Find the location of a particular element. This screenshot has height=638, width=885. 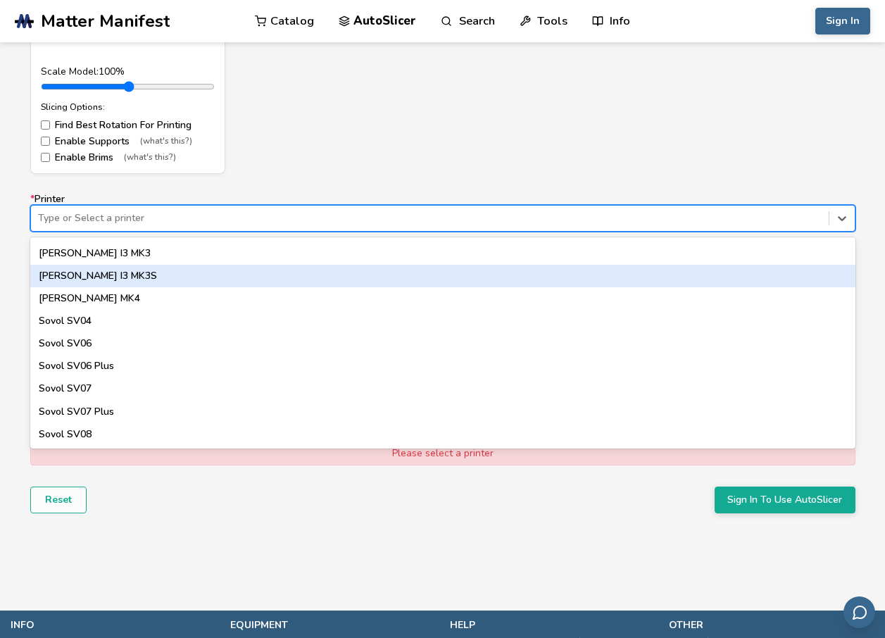

p: info is located at coordinates (113, 625).